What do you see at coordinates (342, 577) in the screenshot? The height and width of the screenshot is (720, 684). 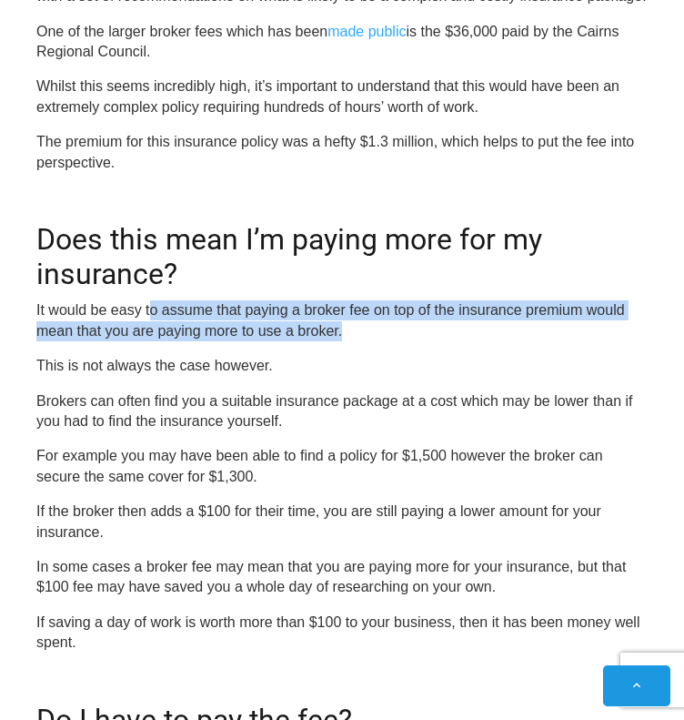 I see `p: In some cases a broker fee may mean that you are paying more for your insurance, but that $100 fe...` at bounding box center [342, 577].